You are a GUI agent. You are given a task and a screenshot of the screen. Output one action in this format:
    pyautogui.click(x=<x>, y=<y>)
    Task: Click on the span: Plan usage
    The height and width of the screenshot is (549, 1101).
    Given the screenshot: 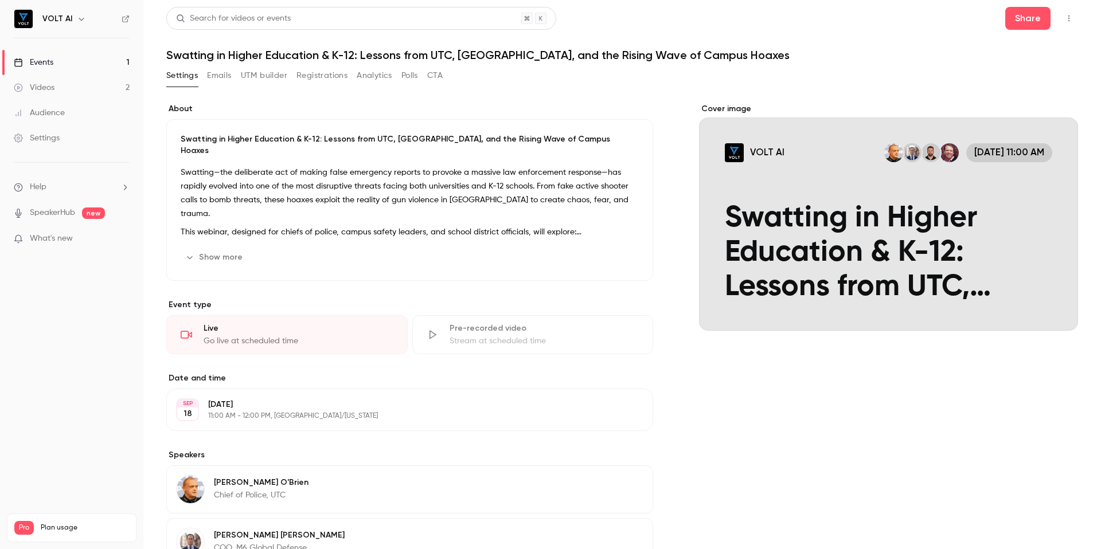 What is the action you would take?
    pyautogui.click(x=85, y=528)
    